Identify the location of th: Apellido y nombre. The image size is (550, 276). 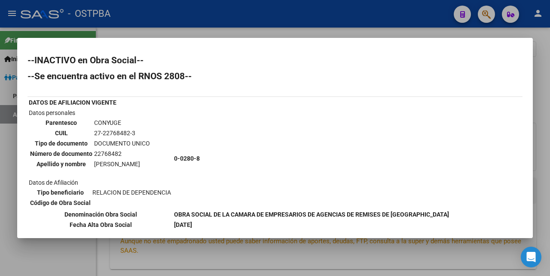
(61, 164).